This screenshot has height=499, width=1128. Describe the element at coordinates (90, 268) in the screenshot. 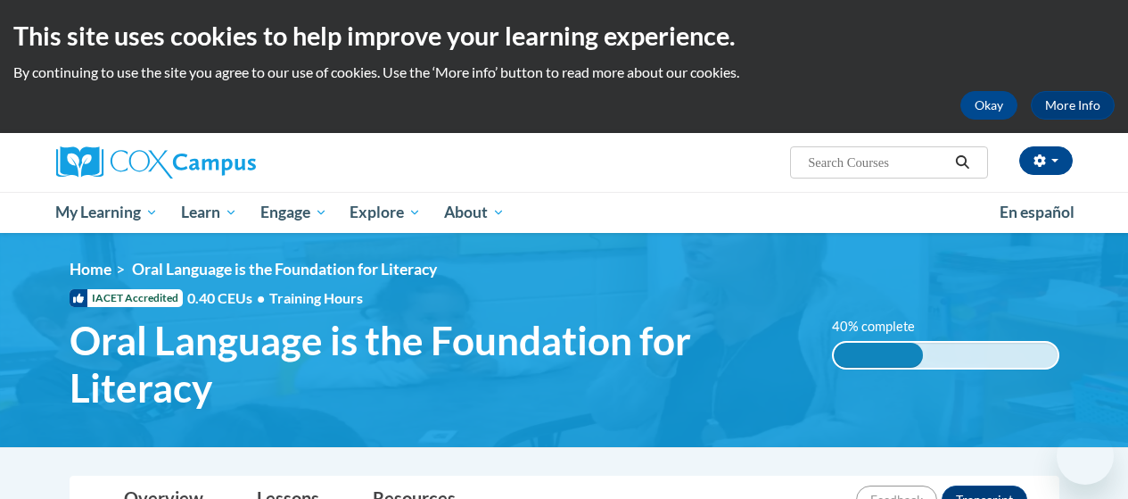

I see `a: Home` at that location.